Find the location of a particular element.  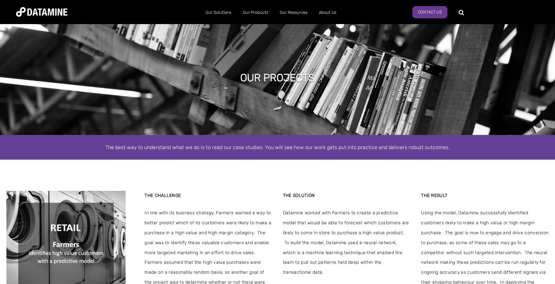

strong: THE SOLUTION is located at coordinates (299, 195).